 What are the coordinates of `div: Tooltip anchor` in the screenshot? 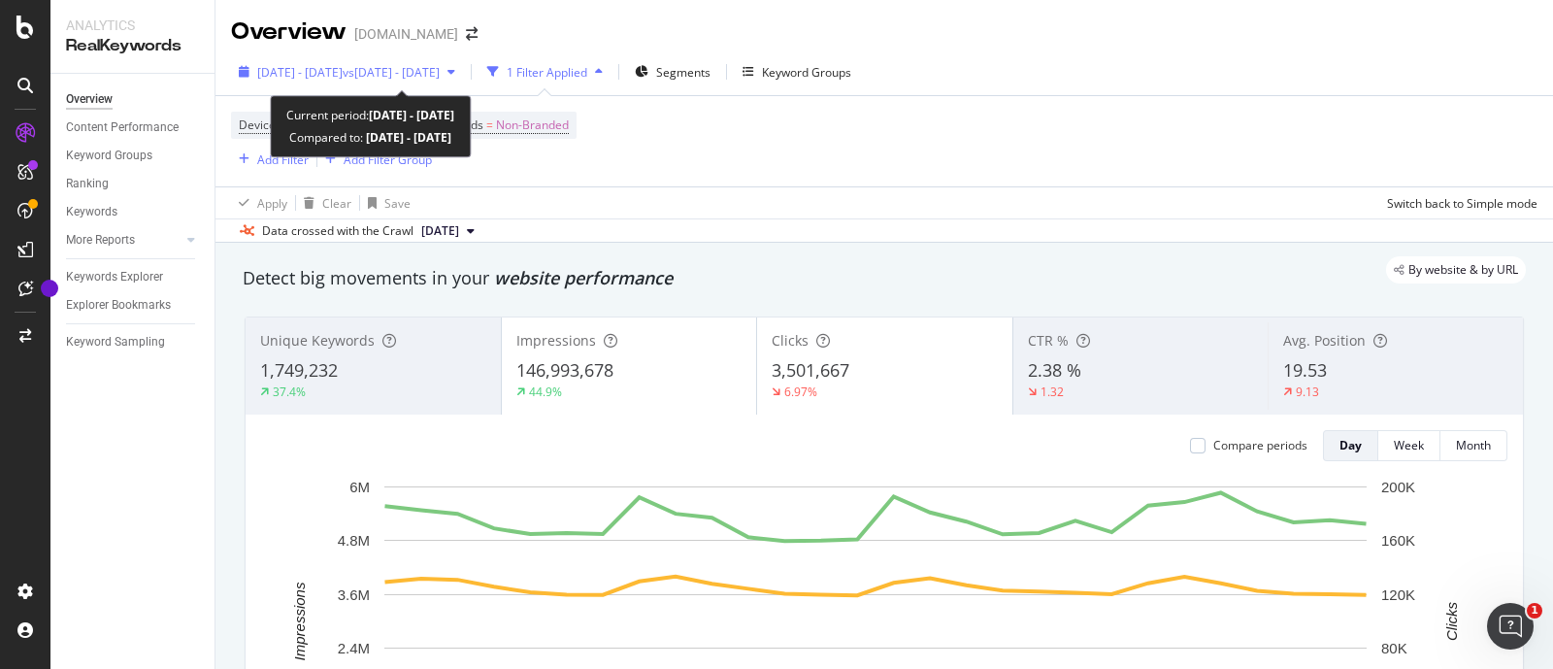 It's located at (50, 288).